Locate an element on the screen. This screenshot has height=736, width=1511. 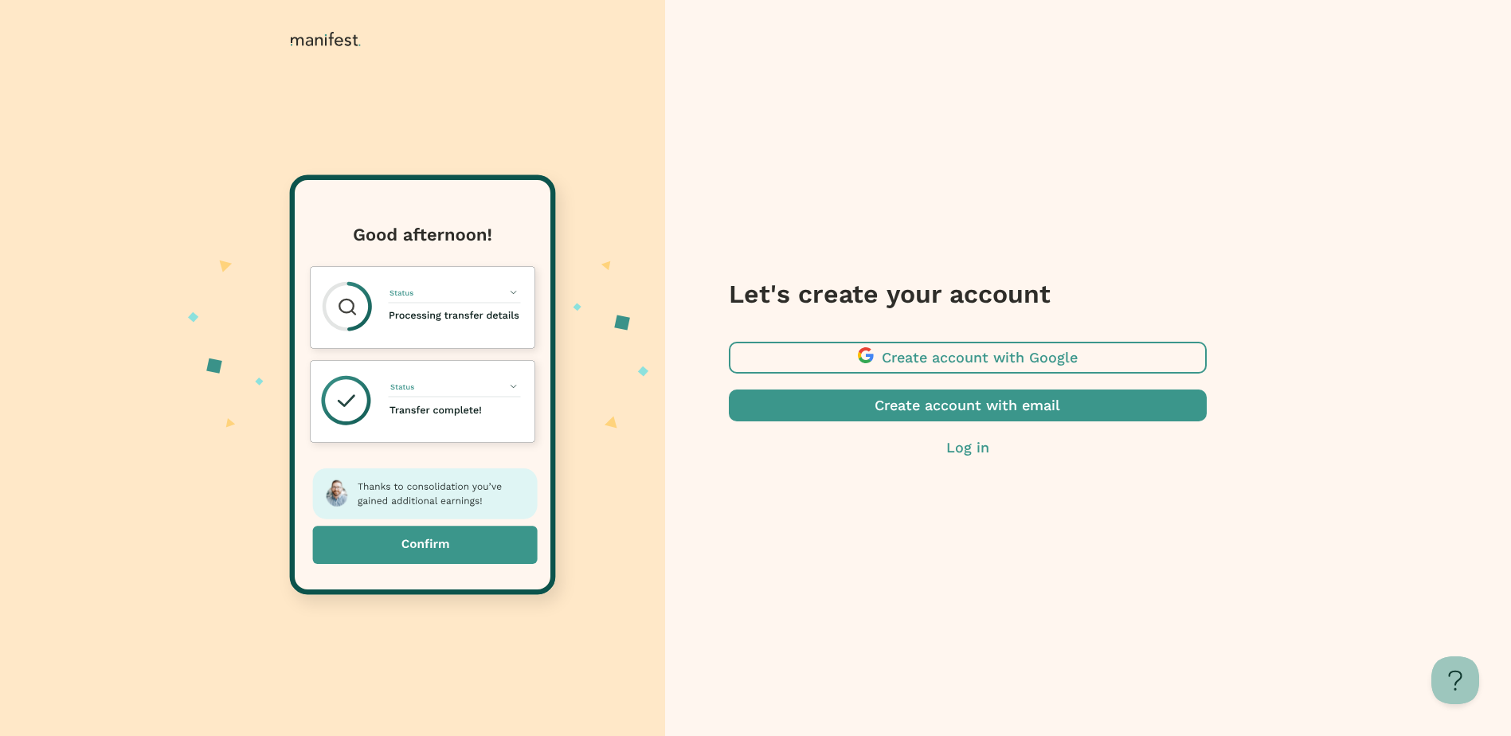
img: auth is located at coordinates (418, 392).